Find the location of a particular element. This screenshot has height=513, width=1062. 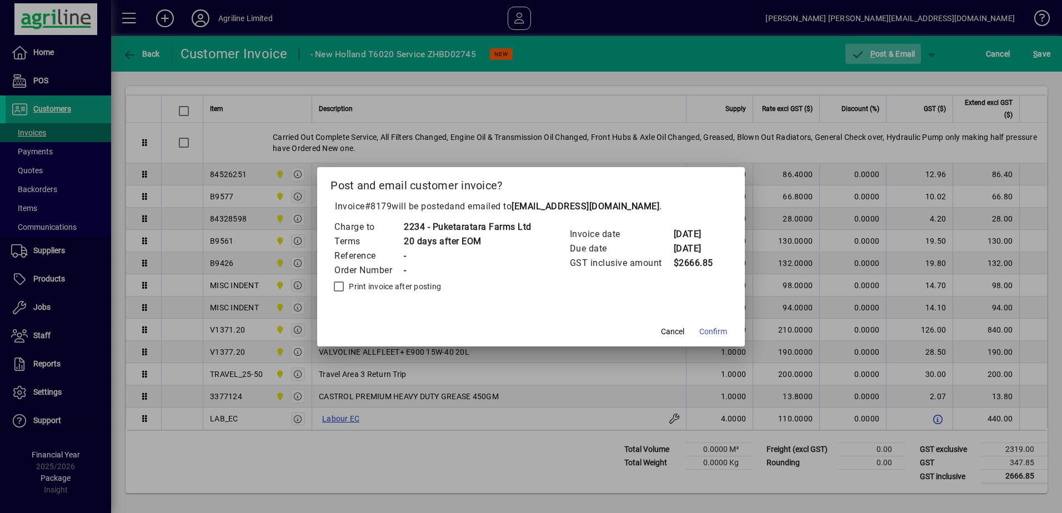

button: Confirm is located at coordinates (713, 332).